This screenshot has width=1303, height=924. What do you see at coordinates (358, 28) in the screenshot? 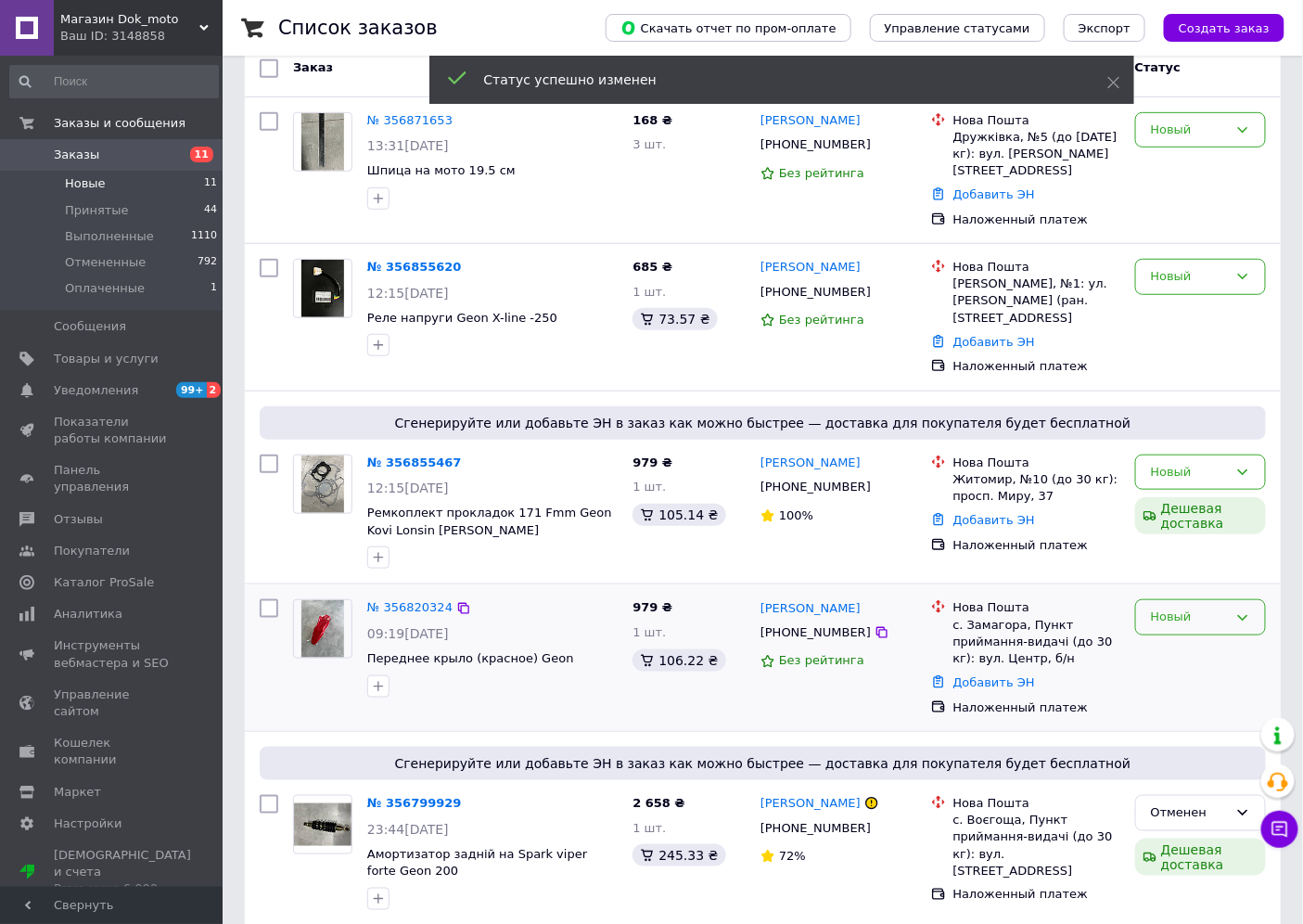
I see `h1: Список заказов` at bounding box center [358, 28].